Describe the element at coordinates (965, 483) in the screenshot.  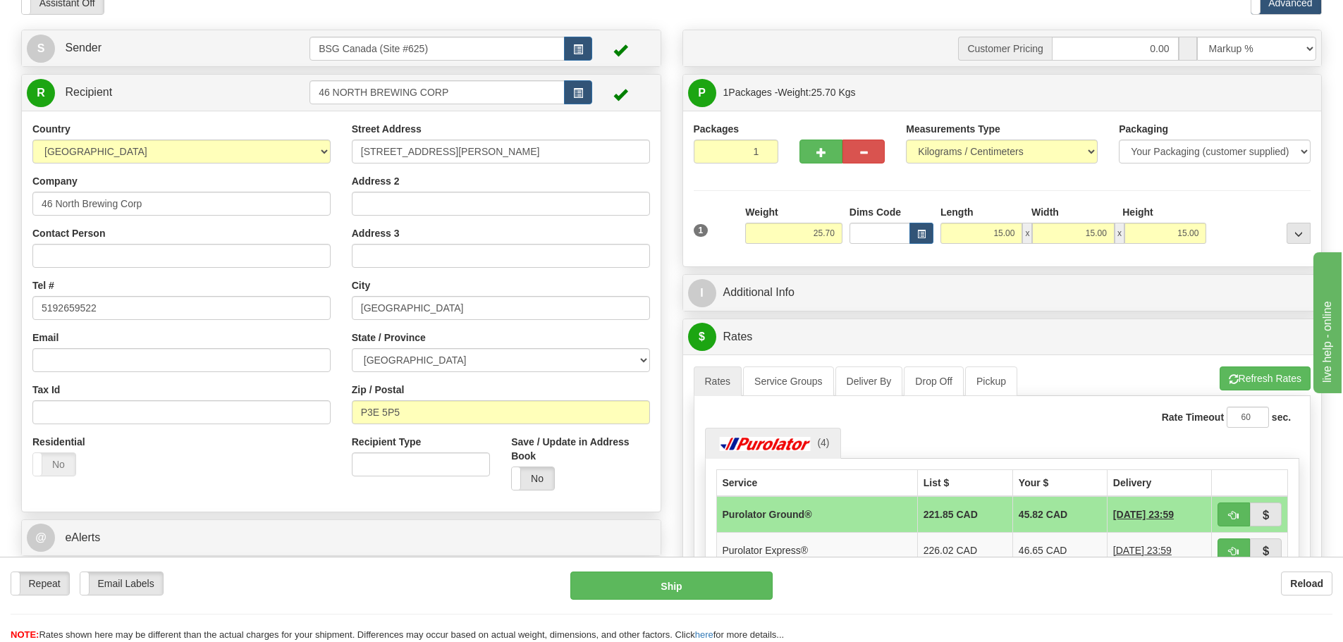
I see `th: List $` at that location.